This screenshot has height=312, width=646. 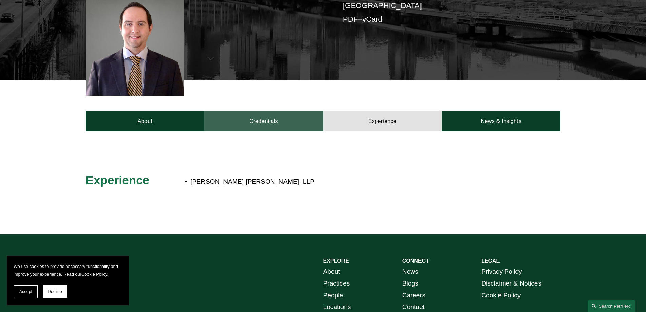 I want to click on a: Practices, so click(x=336, y=283).